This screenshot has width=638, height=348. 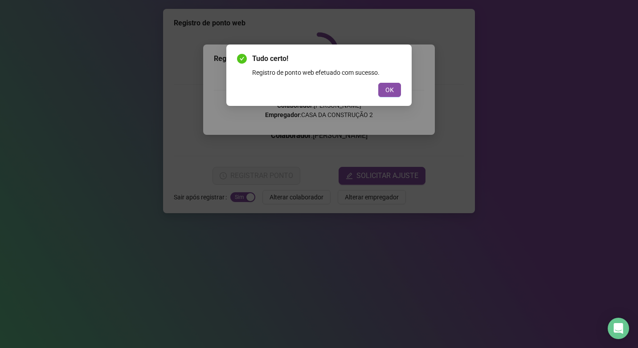 What do you see at coordinates (327, 59) in the screenshot?
I see `span: Tudo certo!` at bounding box center [327, 59].